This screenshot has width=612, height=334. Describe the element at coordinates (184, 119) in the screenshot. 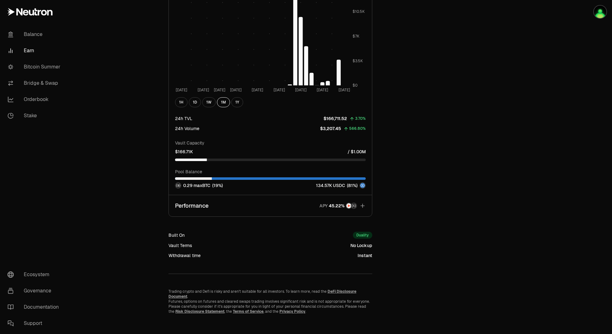

I see `div: 24h TVL` at that location.